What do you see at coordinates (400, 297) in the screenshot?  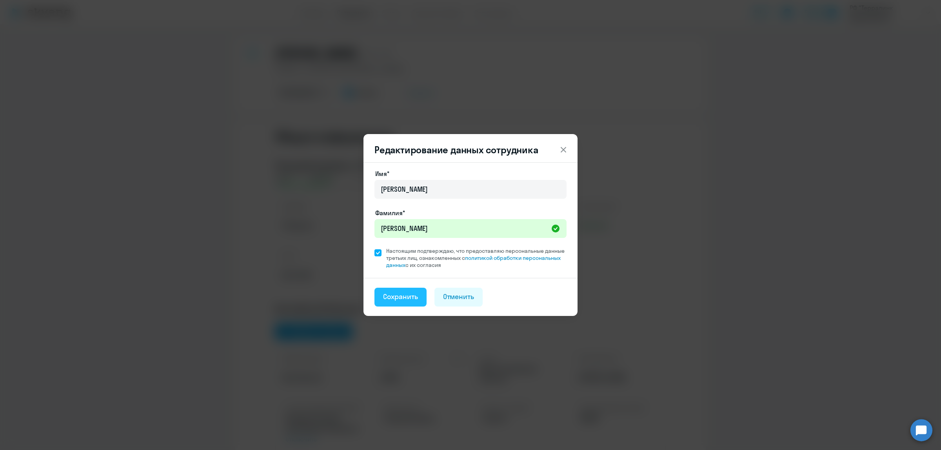 I see `button: Сохранить` at bounding box center [400, 297].